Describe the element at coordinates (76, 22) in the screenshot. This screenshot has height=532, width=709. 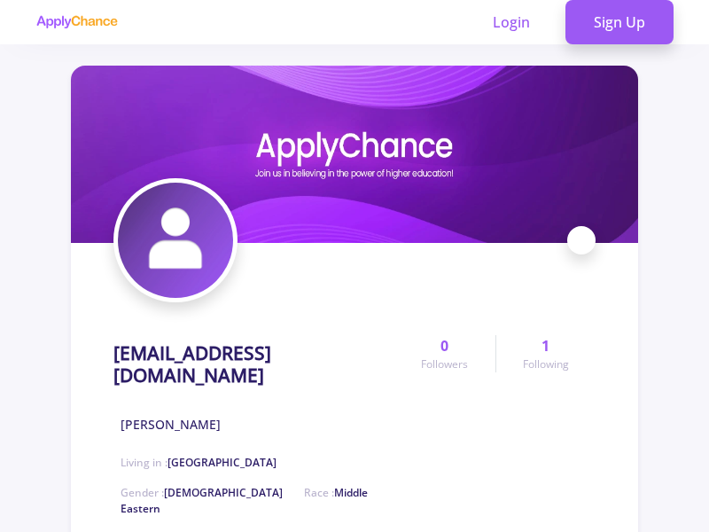
I see `img: applychance logo text only` at that location.